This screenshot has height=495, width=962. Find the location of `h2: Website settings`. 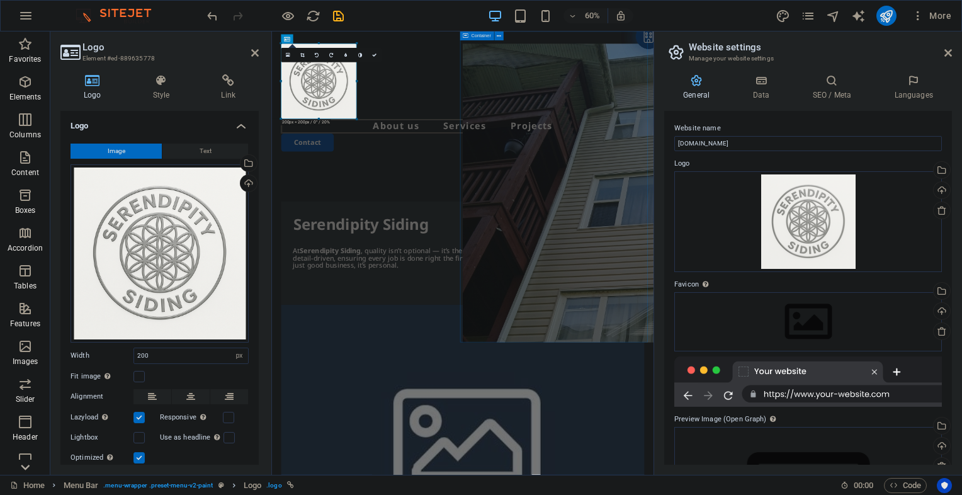

h2: Website settings is located at coordinates (820, 47).